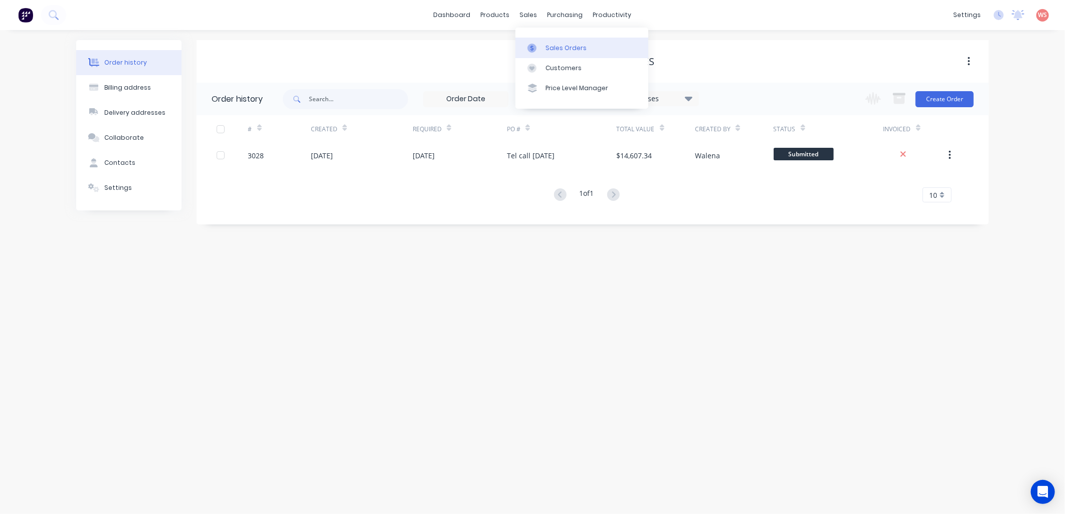 This screenshot has width=1065, height=514. I want to click on div: settings, so click(966, 15).